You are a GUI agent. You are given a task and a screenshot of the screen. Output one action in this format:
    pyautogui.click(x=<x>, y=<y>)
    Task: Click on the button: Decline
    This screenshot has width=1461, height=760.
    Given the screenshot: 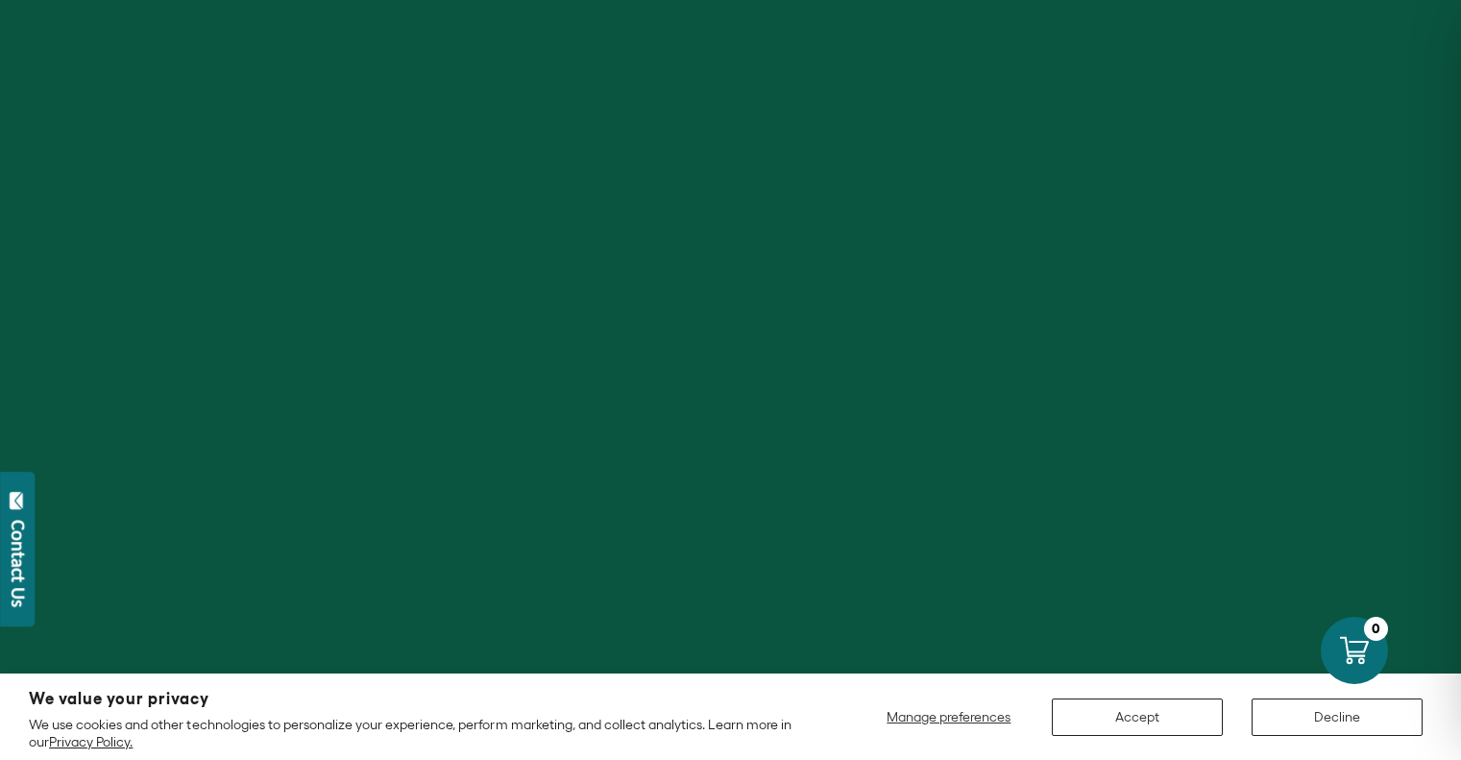 What is the action you would take?
    pyautogui.click(x=1337, y=717)
    